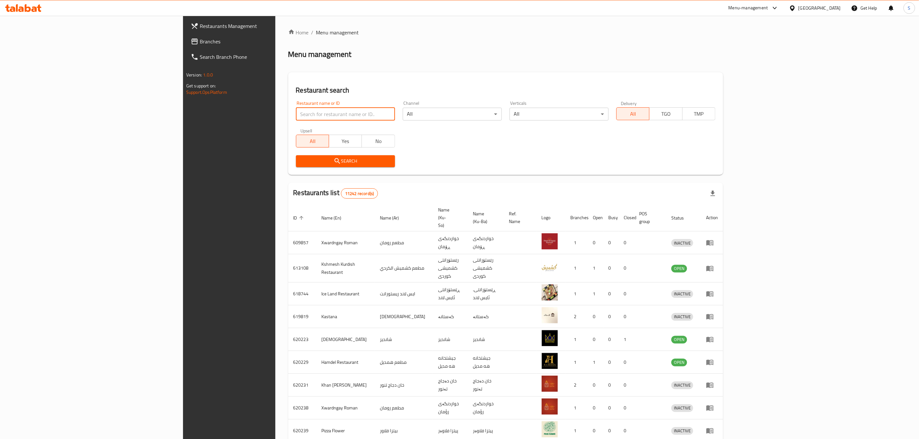 The width and height of the screenshot is (919, 439). What do you see at coordinates (450, 294) in the screenshot?
I see `td: ڕێستۆرانتی ئایس لاند` at bounding box center [450, 294].